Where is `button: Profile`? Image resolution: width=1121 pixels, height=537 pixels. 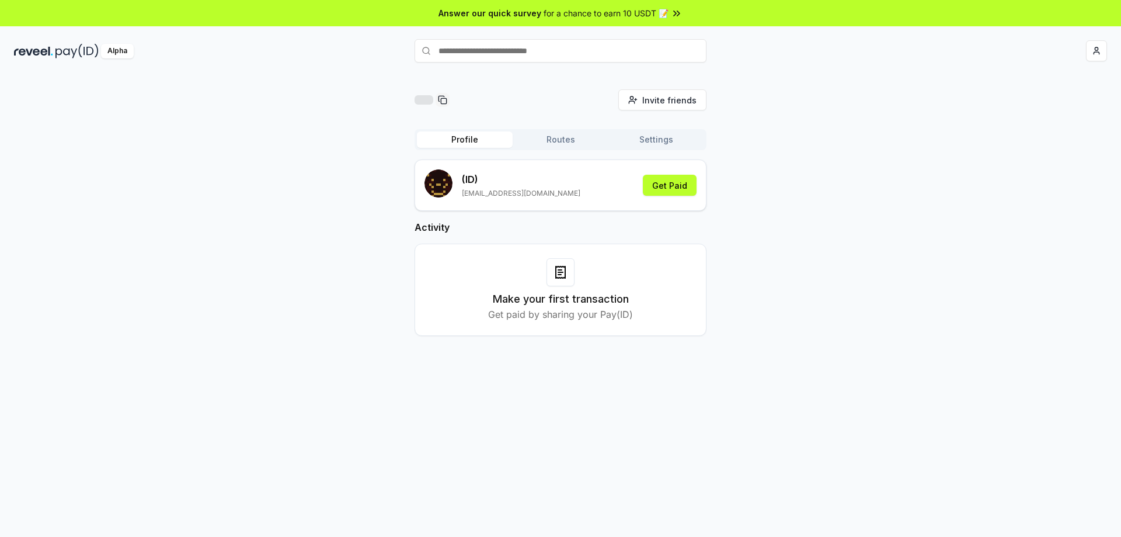 button: Profile is located at coordinates (465, 140).